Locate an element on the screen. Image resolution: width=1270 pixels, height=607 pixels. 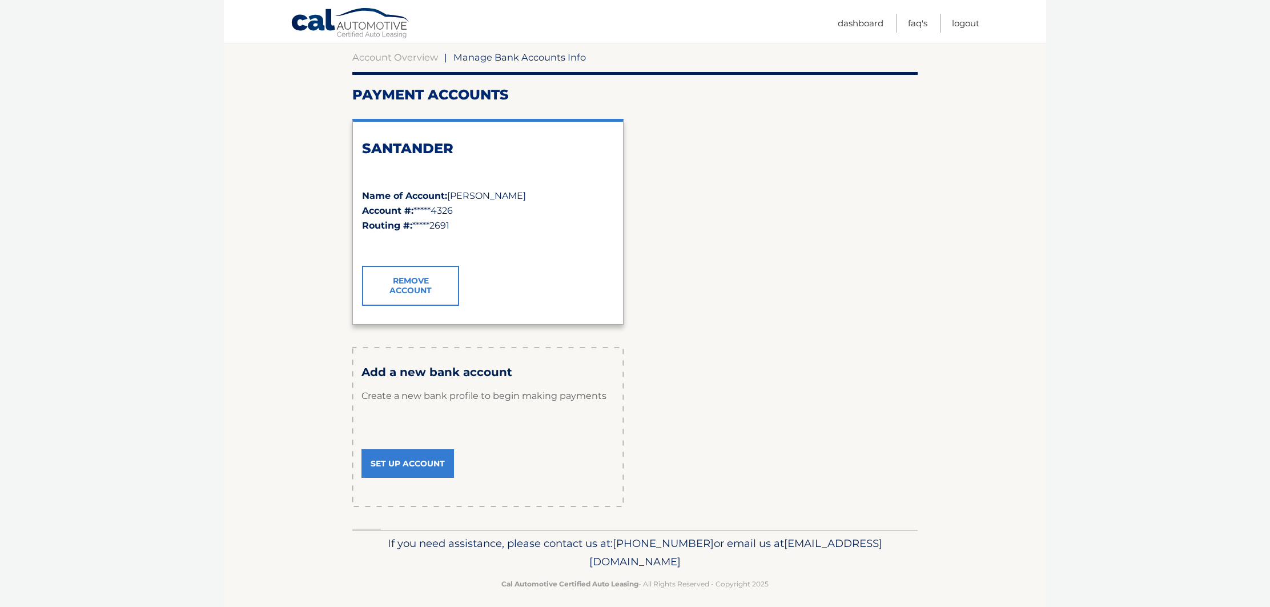
a: Cal Automotive is located at coordinates (351, 24).